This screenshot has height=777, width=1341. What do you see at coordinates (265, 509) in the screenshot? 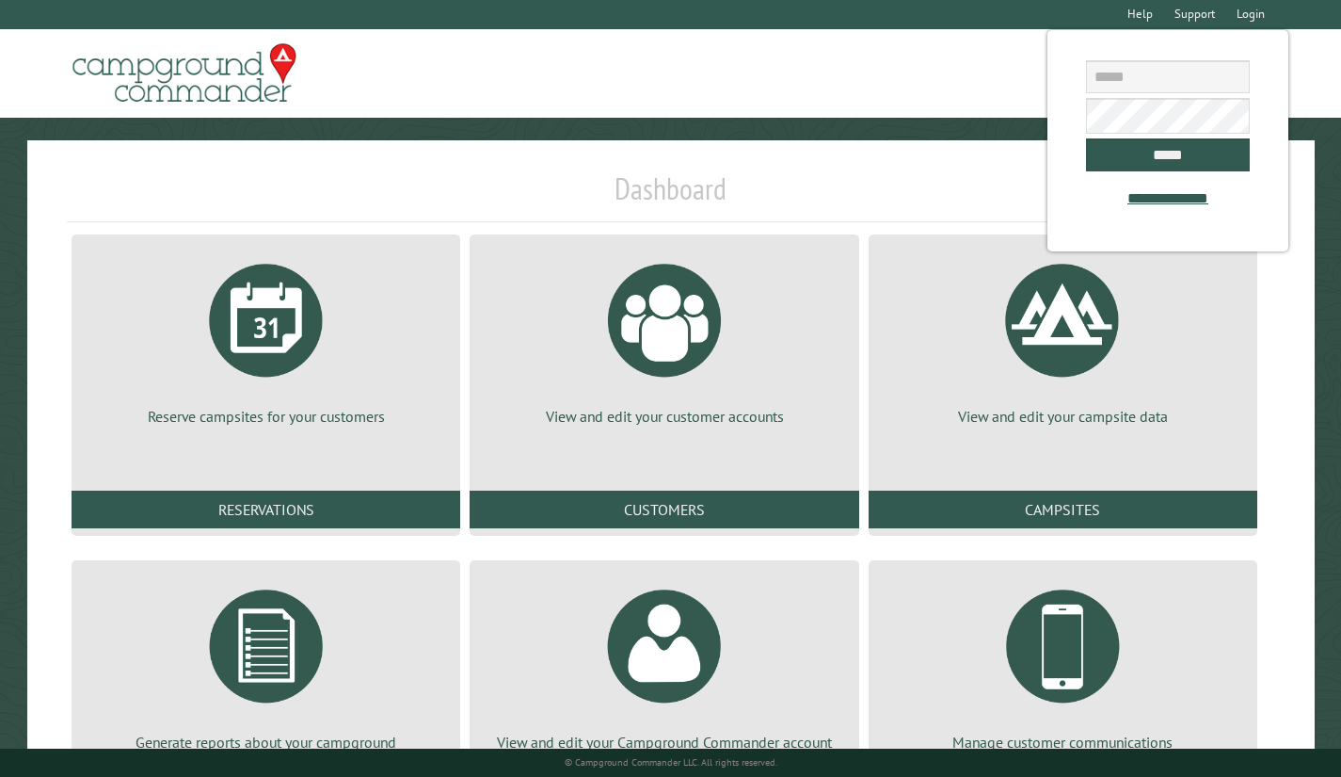
I see `a: Reservations` at bounding box center [265, 509].